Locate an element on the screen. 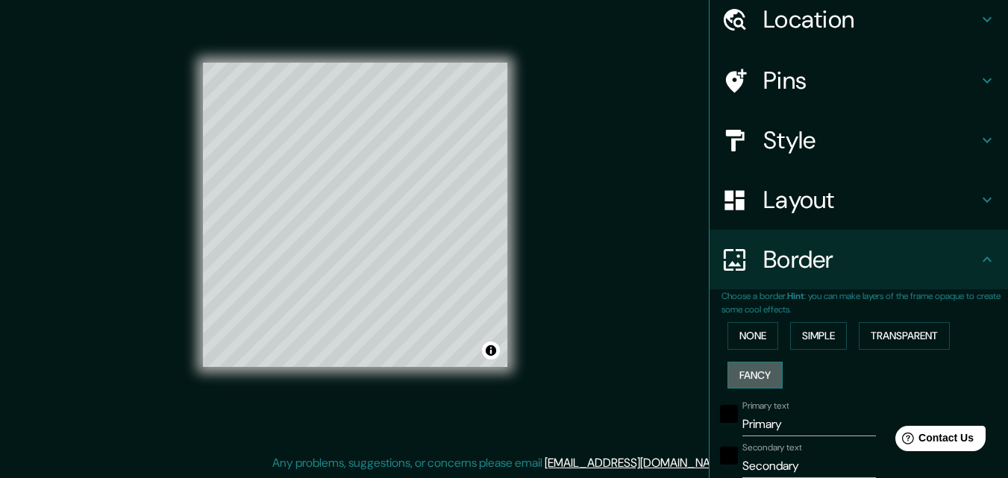 This screenshot has width=1008, height=478. div: Layout is located at coordinates (859, 200).